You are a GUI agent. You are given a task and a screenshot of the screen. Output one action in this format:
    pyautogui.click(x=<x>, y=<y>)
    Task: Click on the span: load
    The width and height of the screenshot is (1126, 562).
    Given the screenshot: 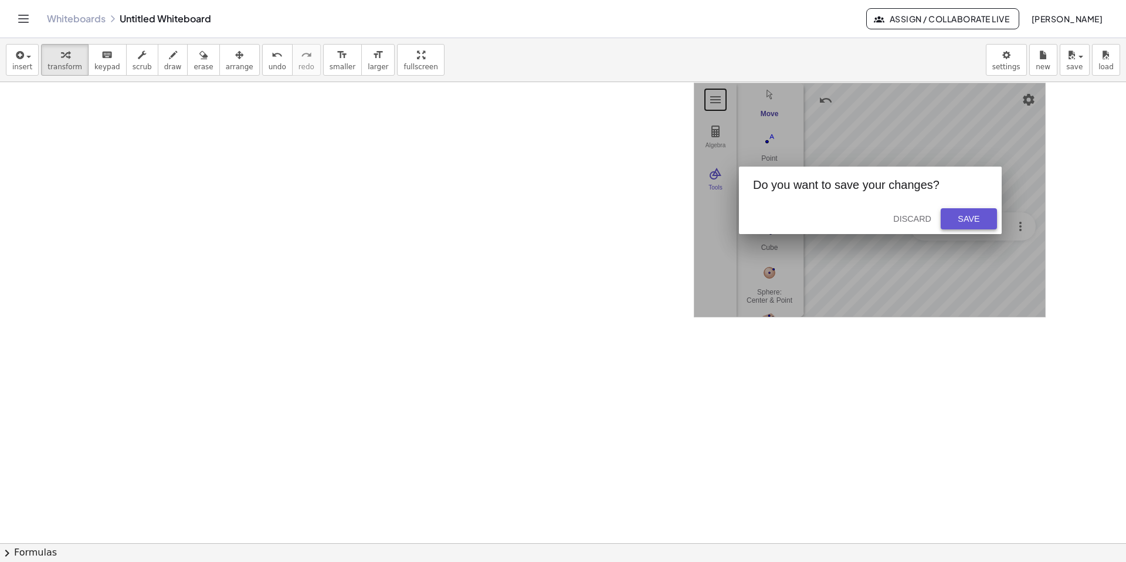 What is the action you would take?
    pyautogui.click(x=1106, y=67)
    